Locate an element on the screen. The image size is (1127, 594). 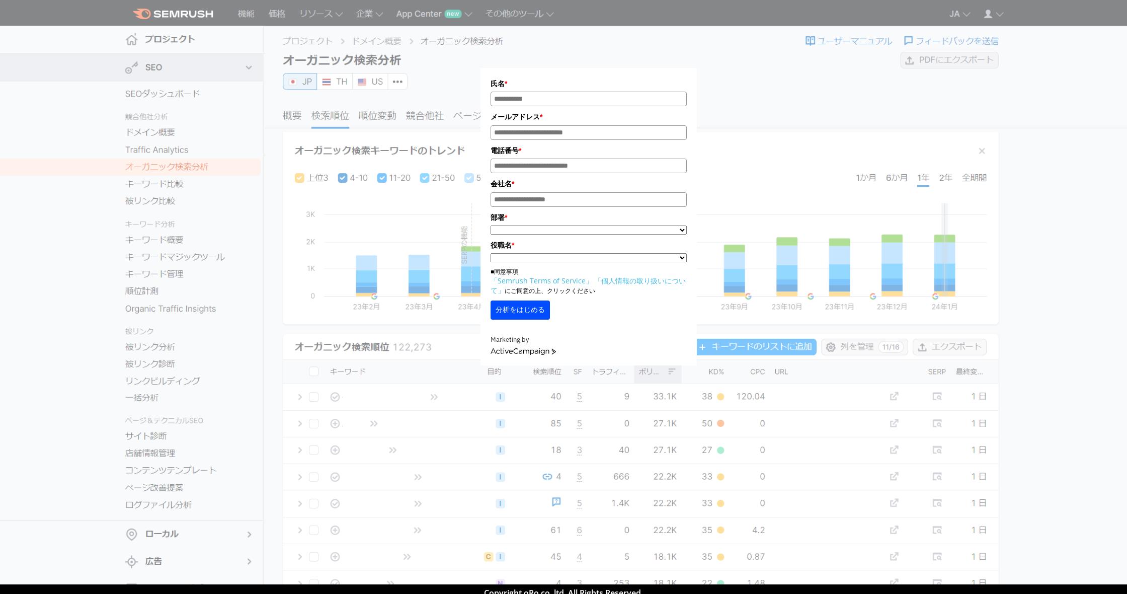
label: 役職名 is located at coordinates (589, 245).